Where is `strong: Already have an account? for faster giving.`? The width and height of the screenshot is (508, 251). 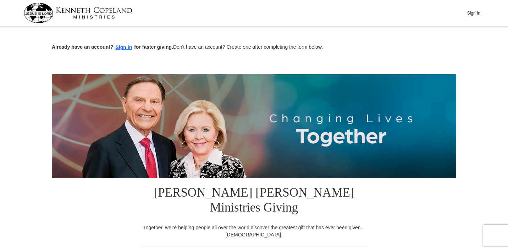 strong: Already have an account? for faster giving. is located at coordinates (112, 47).